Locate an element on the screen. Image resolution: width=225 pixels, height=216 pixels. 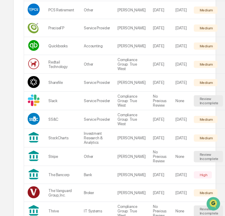
div: The Vanguard Group, Inc. is located at coordinates (62, 193).